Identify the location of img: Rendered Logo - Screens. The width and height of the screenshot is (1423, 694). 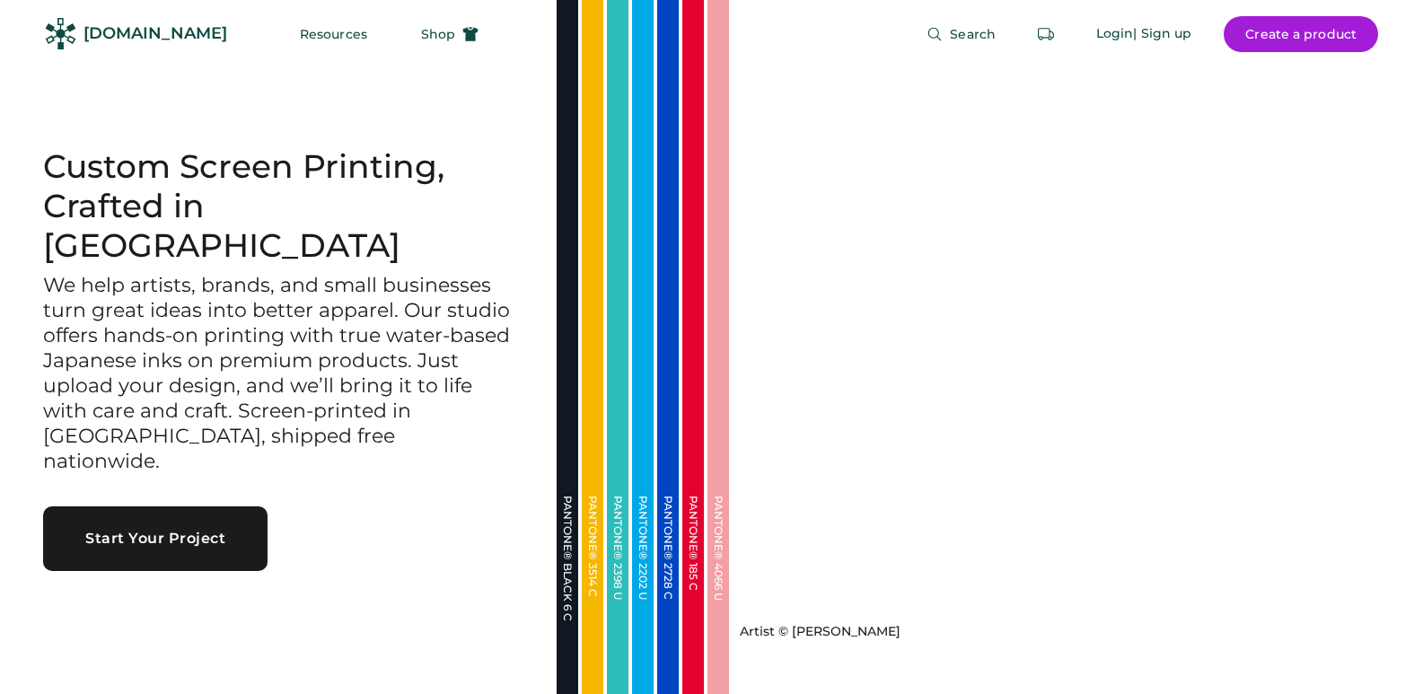
(60, 33).